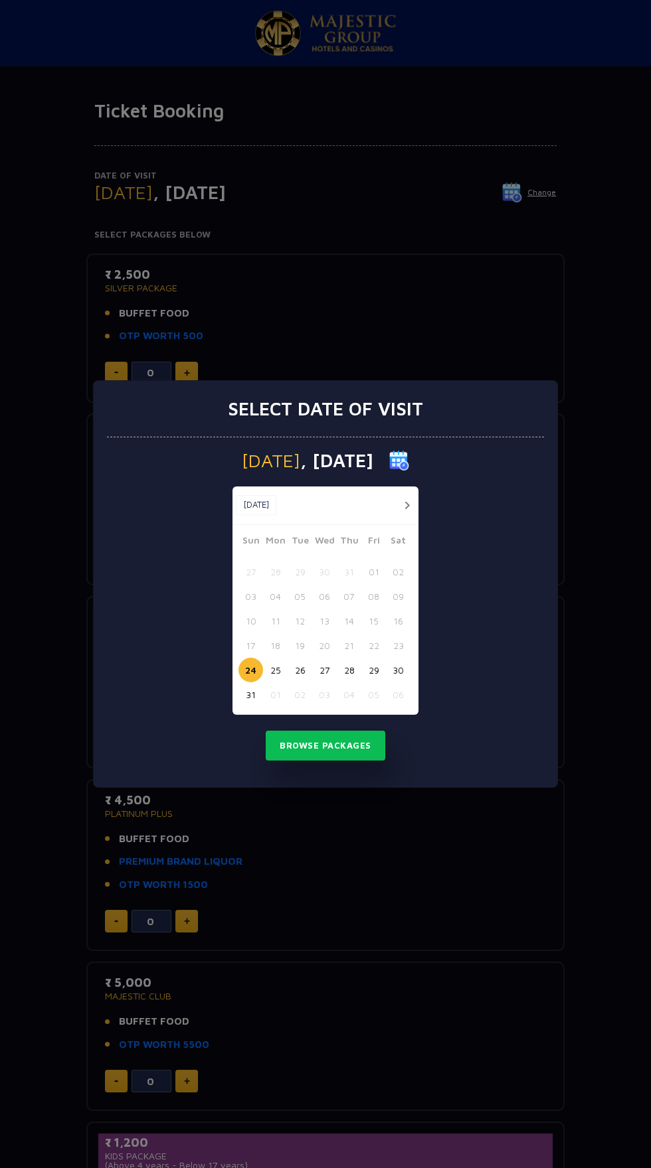  Describe the element at coordinates (299, 645) in the screenshot. I see `button: 19` at that location.